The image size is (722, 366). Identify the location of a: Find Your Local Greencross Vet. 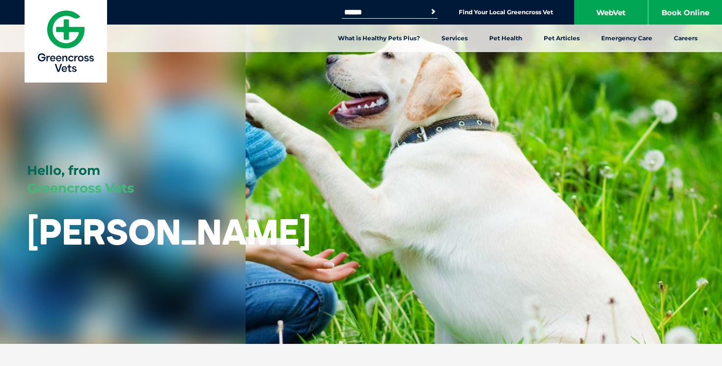
(506, 12).